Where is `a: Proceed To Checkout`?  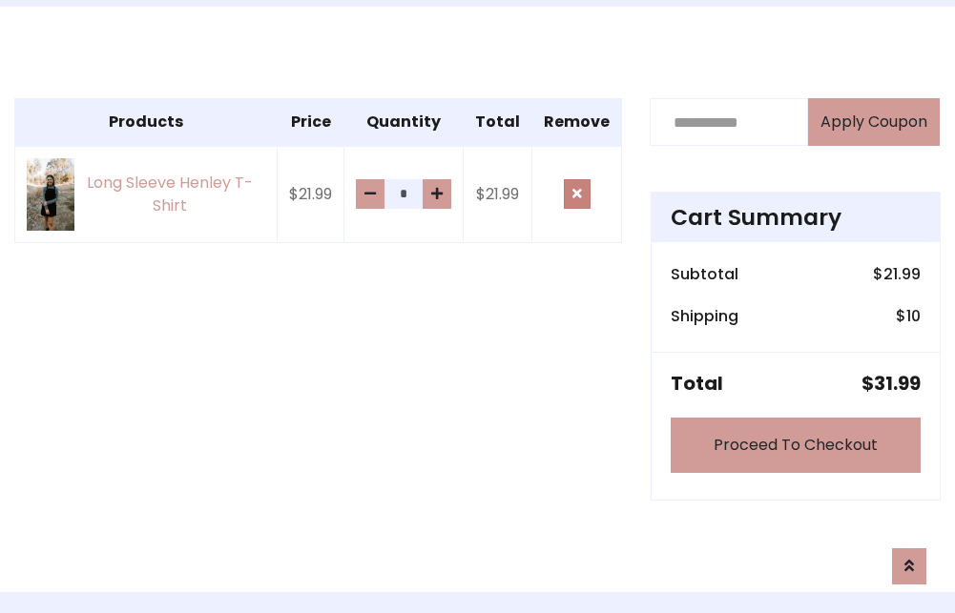 a: Proceed To Checkout is located at coordinates (795, 445).